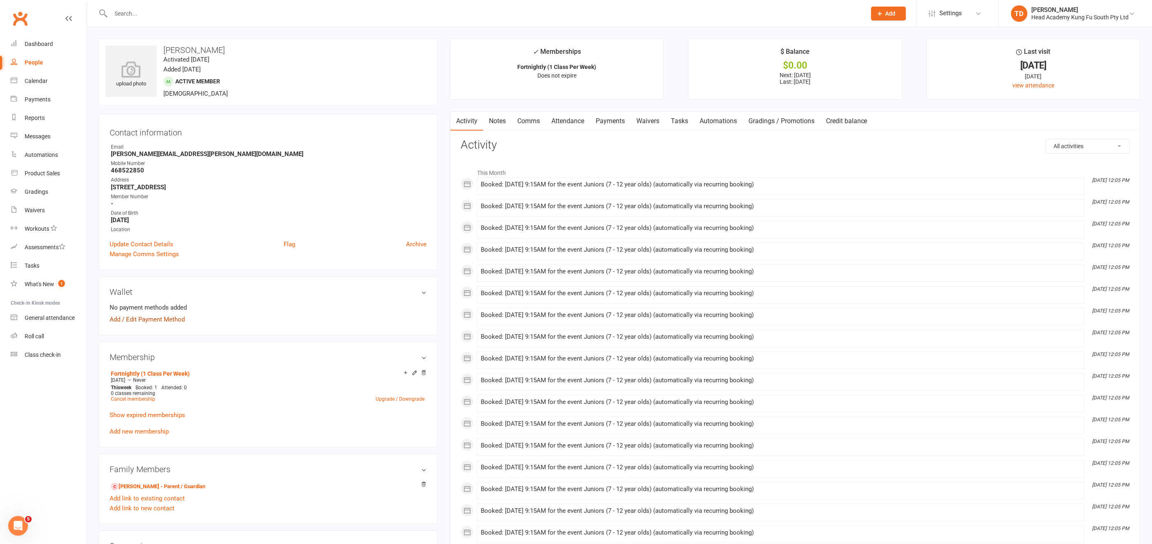 This screenshot has width=1152, height=544. I want to click on a: Archive, so click(416, 244).